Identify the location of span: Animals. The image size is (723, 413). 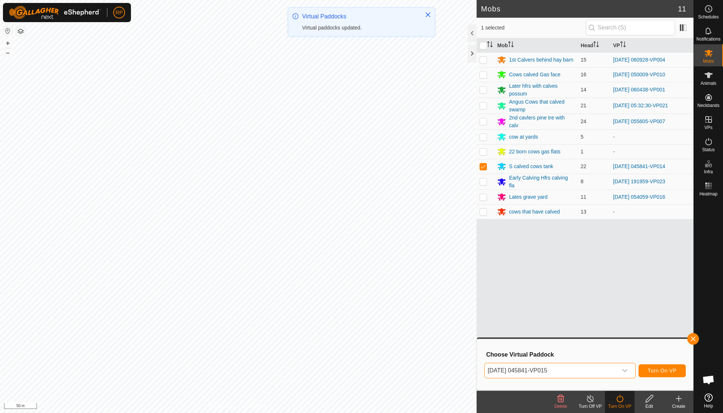
(709, 83).